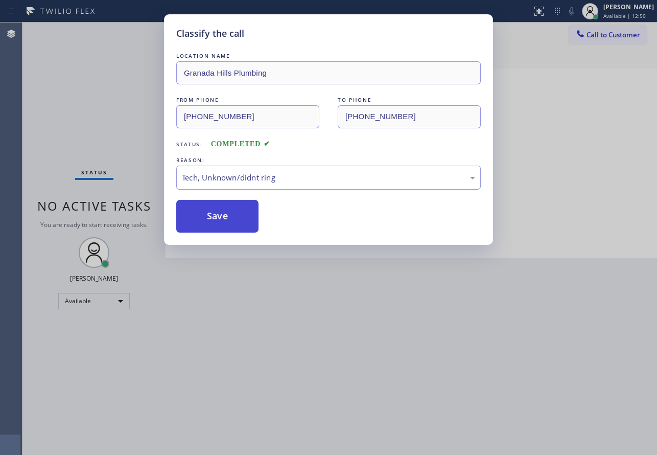  I want to click on span: COMPLETED, so click(241, 144).